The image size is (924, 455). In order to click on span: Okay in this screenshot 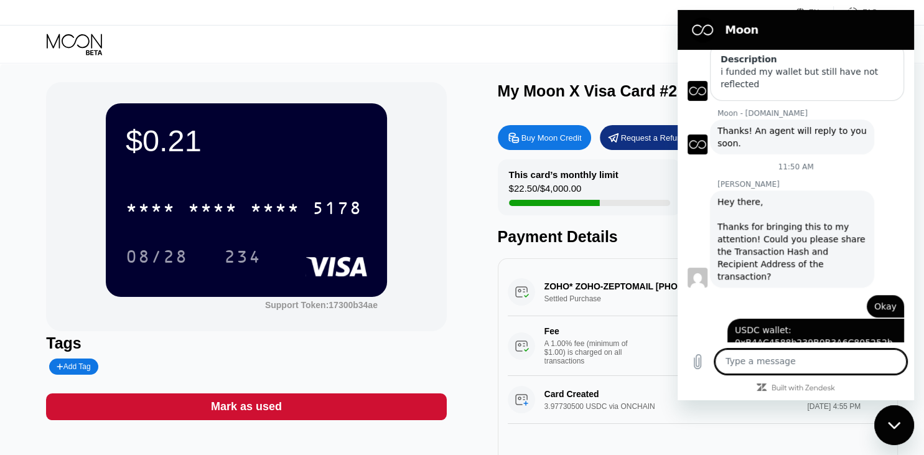, I will do `click(208, 296)`.